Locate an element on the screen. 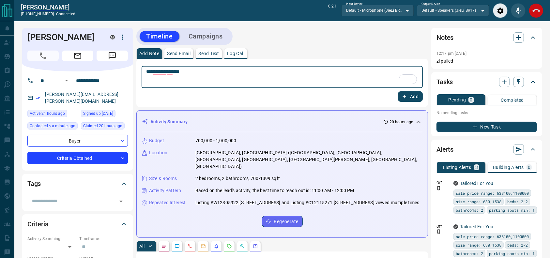 Image resolution: width=550 pixels, height=258 pixels. button: Campaigns is located at coordinates (206, 36).